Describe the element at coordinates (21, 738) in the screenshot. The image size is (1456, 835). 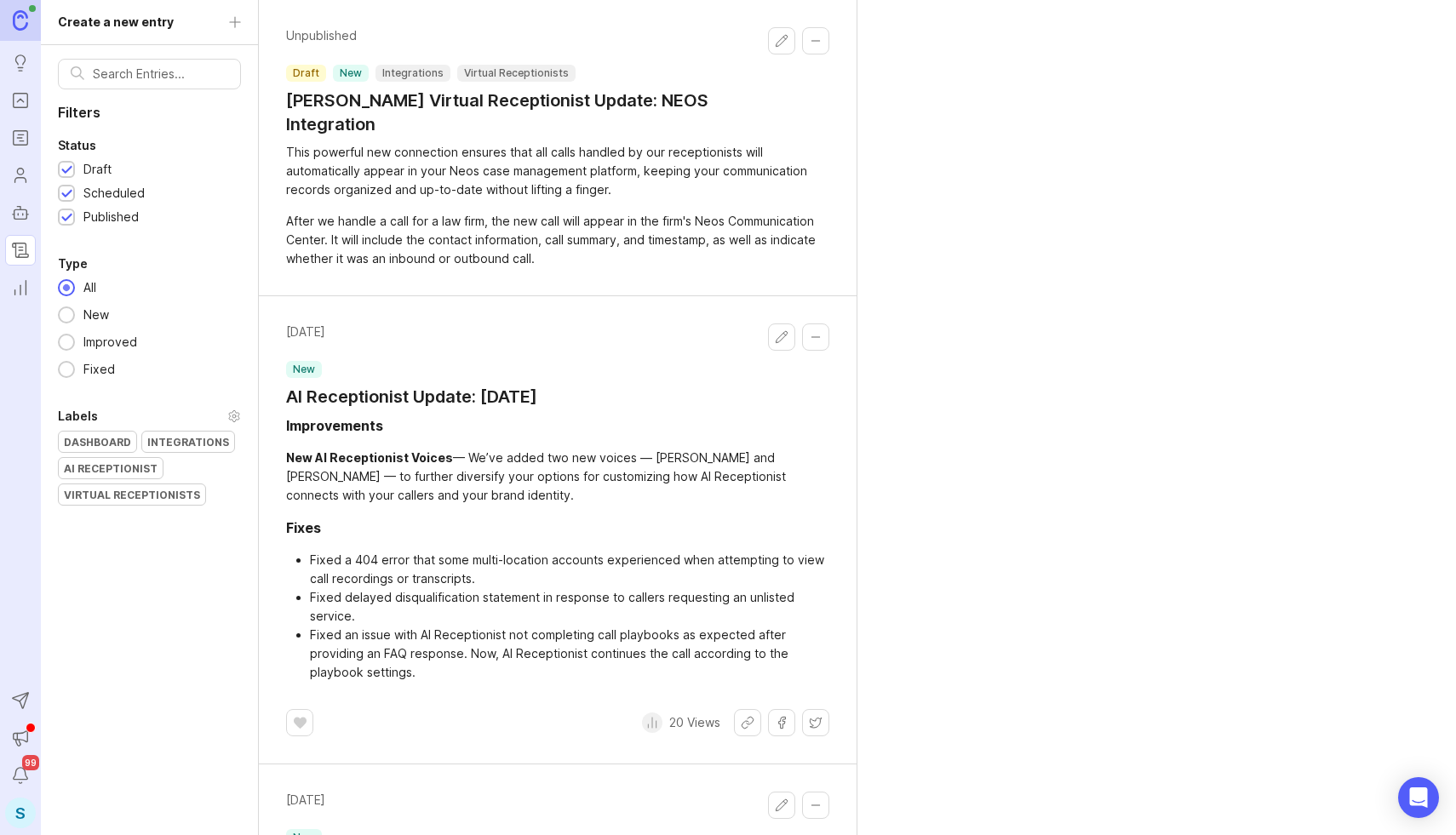
I see `button: Announcements` at that location.